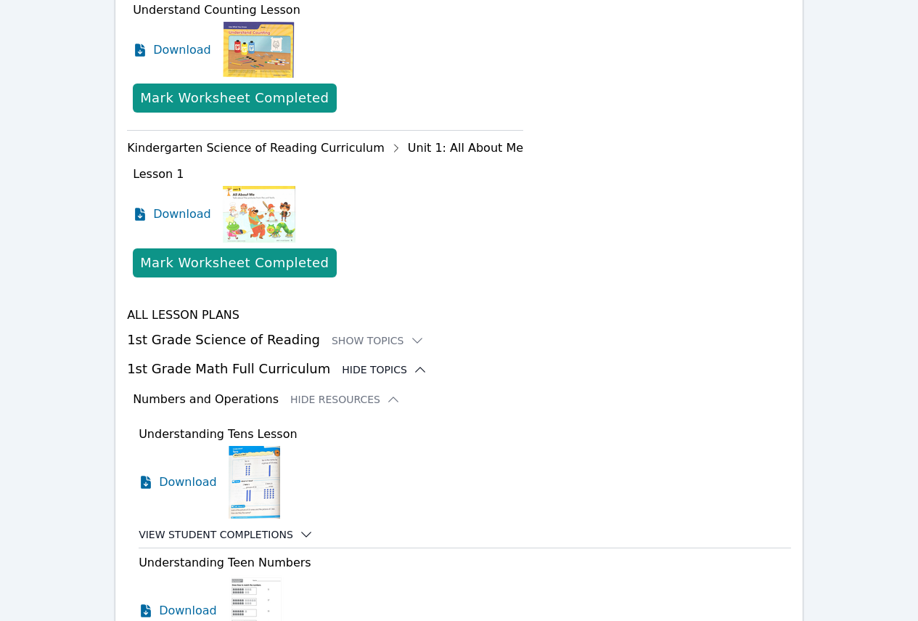  Describe the element at coordinates (459, 369) in the screenshot. I see `h3: 1st Grade Math Full Curriculum` at that location.